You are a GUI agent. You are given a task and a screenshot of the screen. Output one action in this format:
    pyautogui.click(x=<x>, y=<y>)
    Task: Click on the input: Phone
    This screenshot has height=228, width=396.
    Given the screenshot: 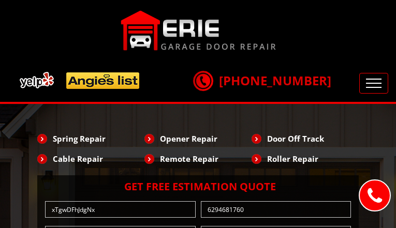 What is the action you would take?
    pyautogui.click(x=276, y=209)
    